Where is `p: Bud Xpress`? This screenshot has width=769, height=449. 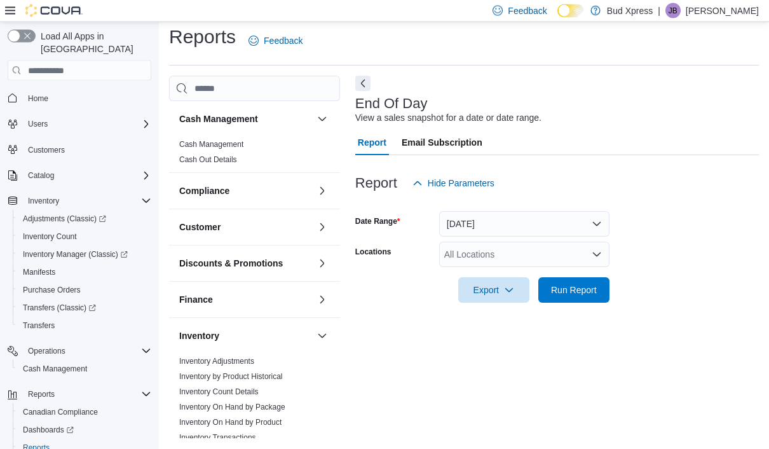 p: Bud Xpress is located at coordinates (630, 11).